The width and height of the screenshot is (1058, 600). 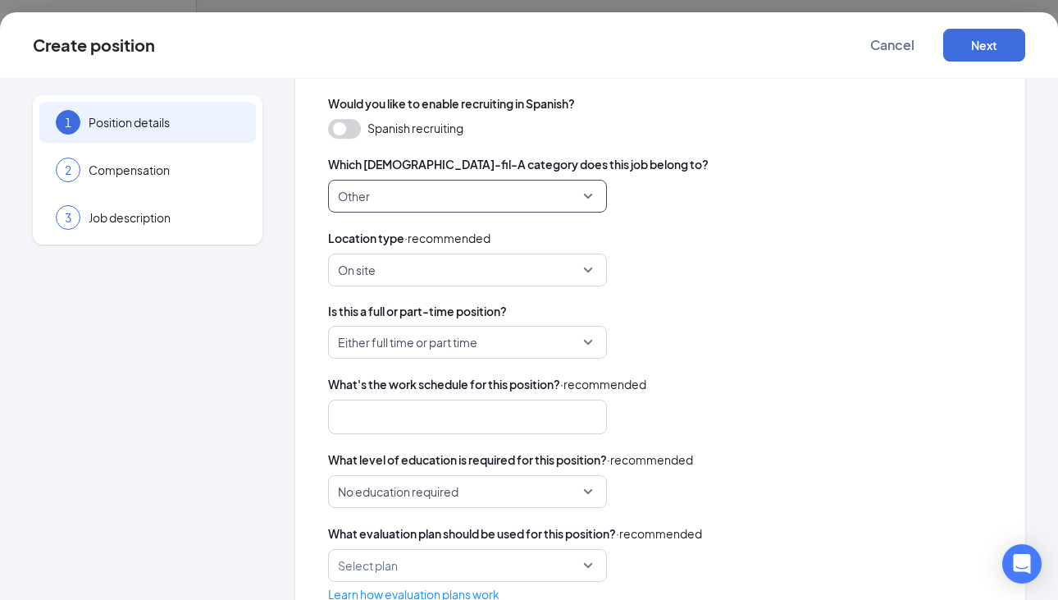 What do you see at coordinates (94, 45) in the screenshot?
I see `div: Create position` at bounding box center [94, 45].